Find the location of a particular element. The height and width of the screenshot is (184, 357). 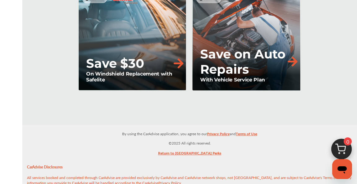

a: Terms of Use. is located at coordinates (334, 179).